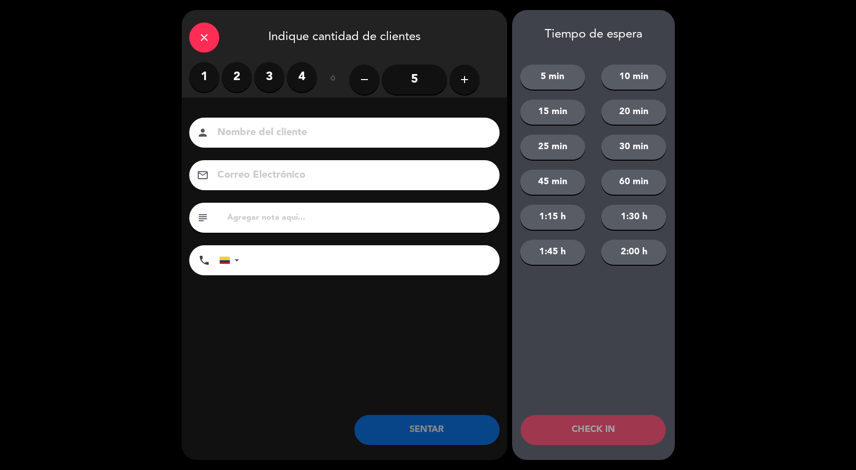 This screenshot has height=470, width=856. Describe the element at coordinates (465, 80) in the screenshot. I see `i: add` at that location.